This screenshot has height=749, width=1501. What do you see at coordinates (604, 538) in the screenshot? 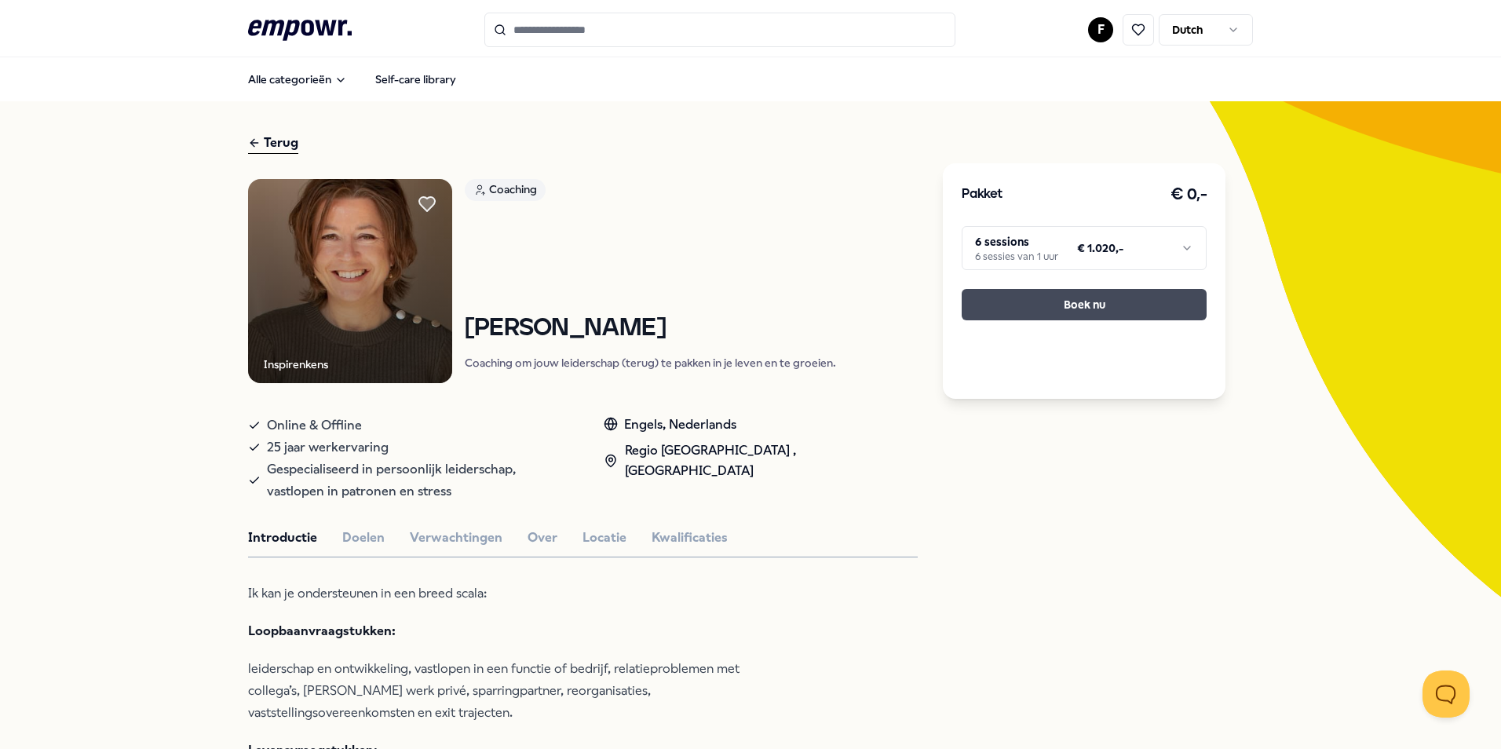
I see `button: Locatie` at bounding box center [604, 538].